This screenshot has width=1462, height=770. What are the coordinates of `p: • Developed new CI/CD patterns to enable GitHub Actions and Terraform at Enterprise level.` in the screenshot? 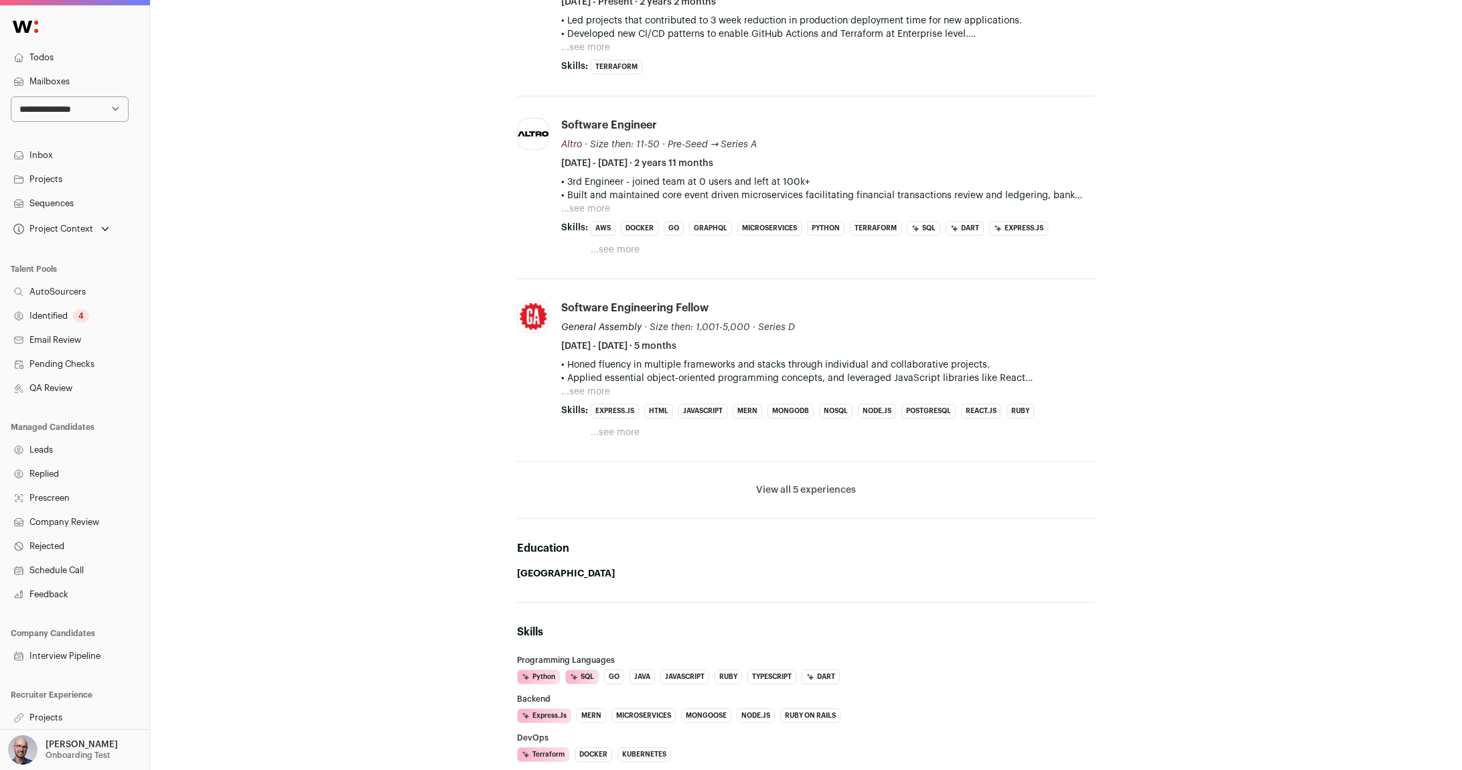 It's located at (828, 34).